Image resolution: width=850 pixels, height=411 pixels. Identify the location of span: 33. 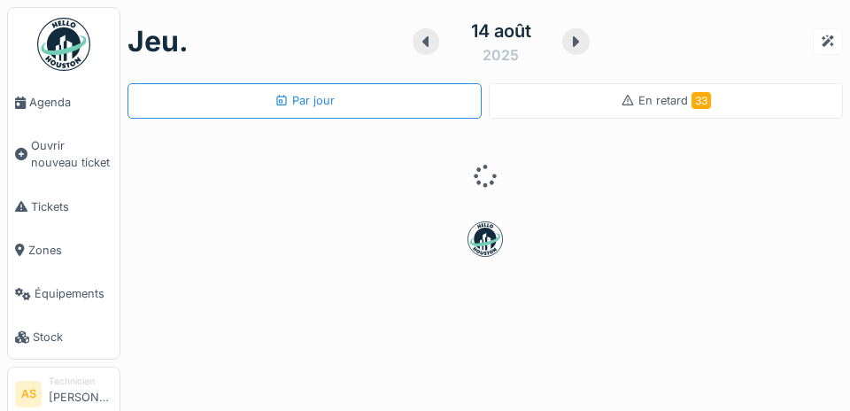
(701, 100).